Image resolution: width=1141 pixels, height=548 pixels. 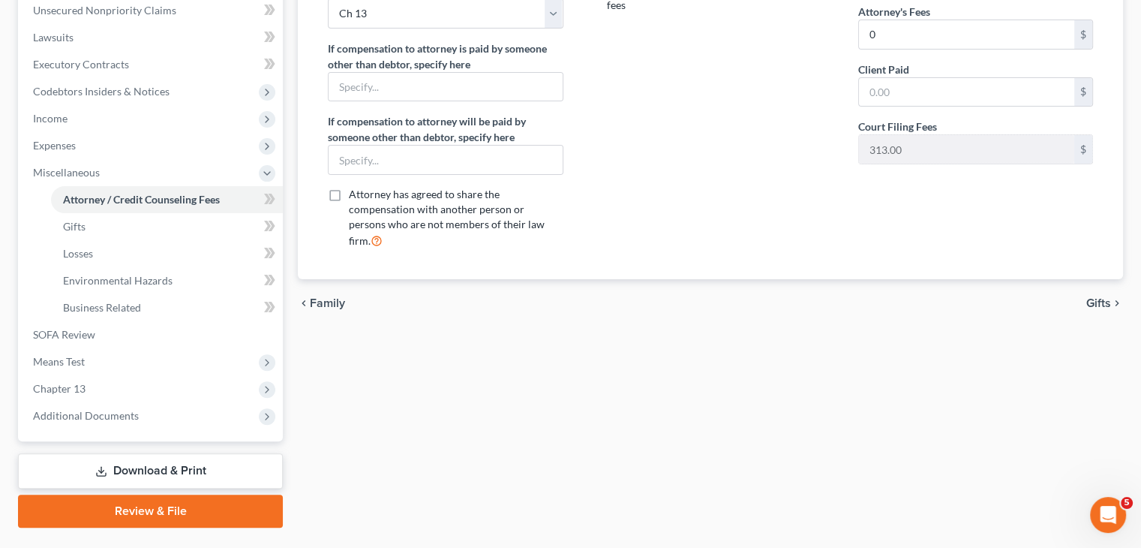 What do you see at coordinates (321, 303) in the screenshot?
I see `button: chevron_left Family` at bounding box center [321, 303].